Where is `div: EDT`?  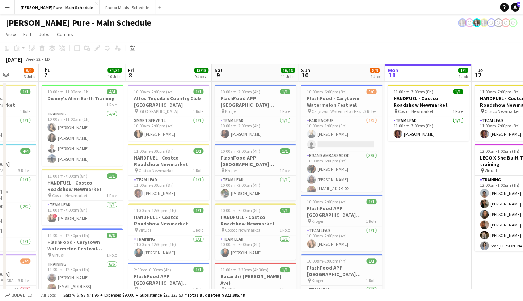
div: EDT is located at coordinates (49, 59).